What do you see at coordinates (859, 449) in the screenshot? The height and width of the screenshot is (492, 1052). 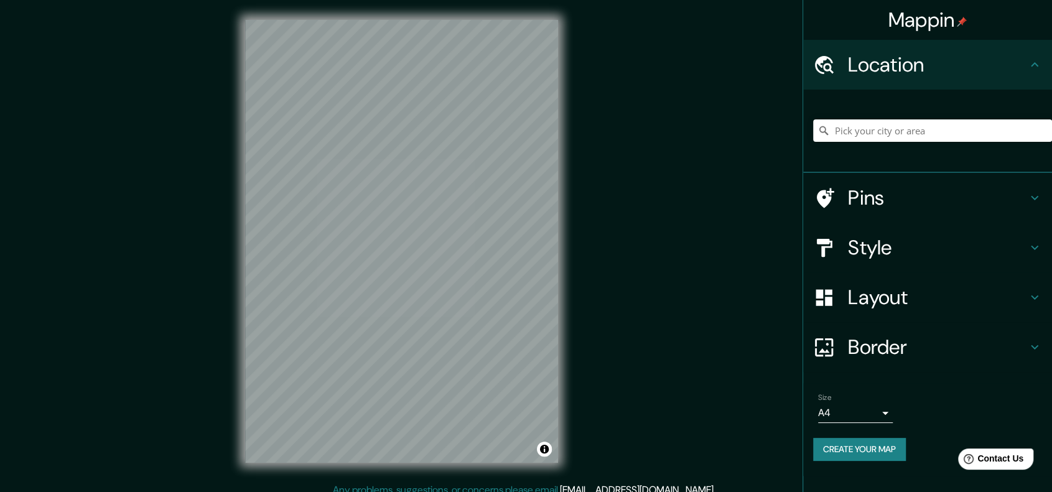 I see `button: Create your map` at bounding box center [859, 449].